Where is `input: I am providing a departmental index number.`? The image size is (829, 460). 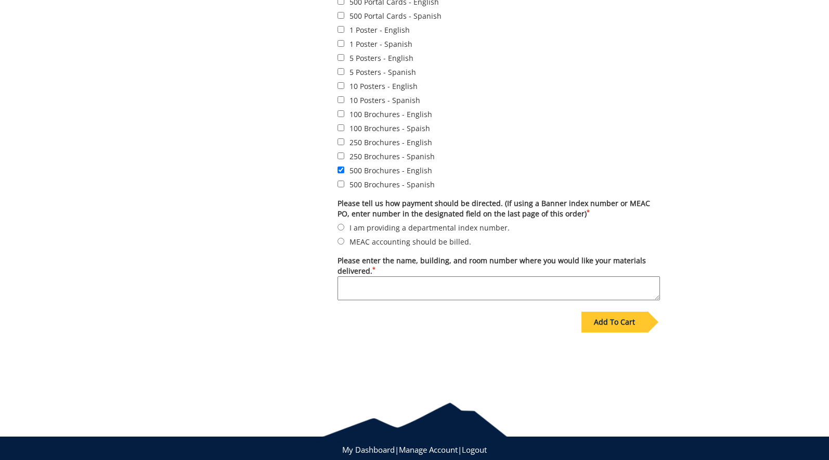 input: I am providing a departmental index number. is located at coordinates (340, 227).